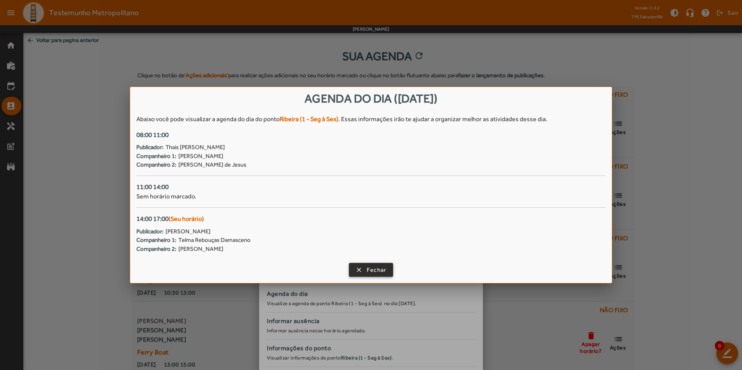 This screenshot has width=742, height=370. Describe the element at coordinates (371, 119) in the screenshot. I see `div: Abaixo você pode visualizar a agenda do dia do ponto . Essas informações irão te ajudar a organiz...` at that location.